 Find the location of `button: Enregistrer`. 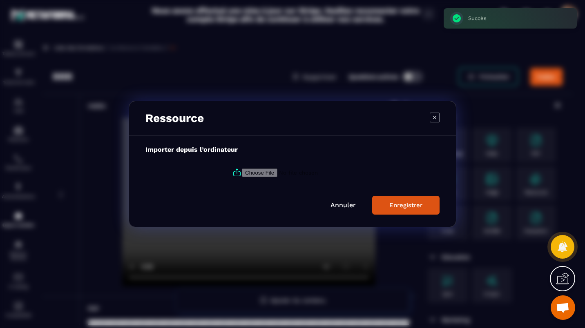

button: Enregistrer is located at coordinates (406, 205).